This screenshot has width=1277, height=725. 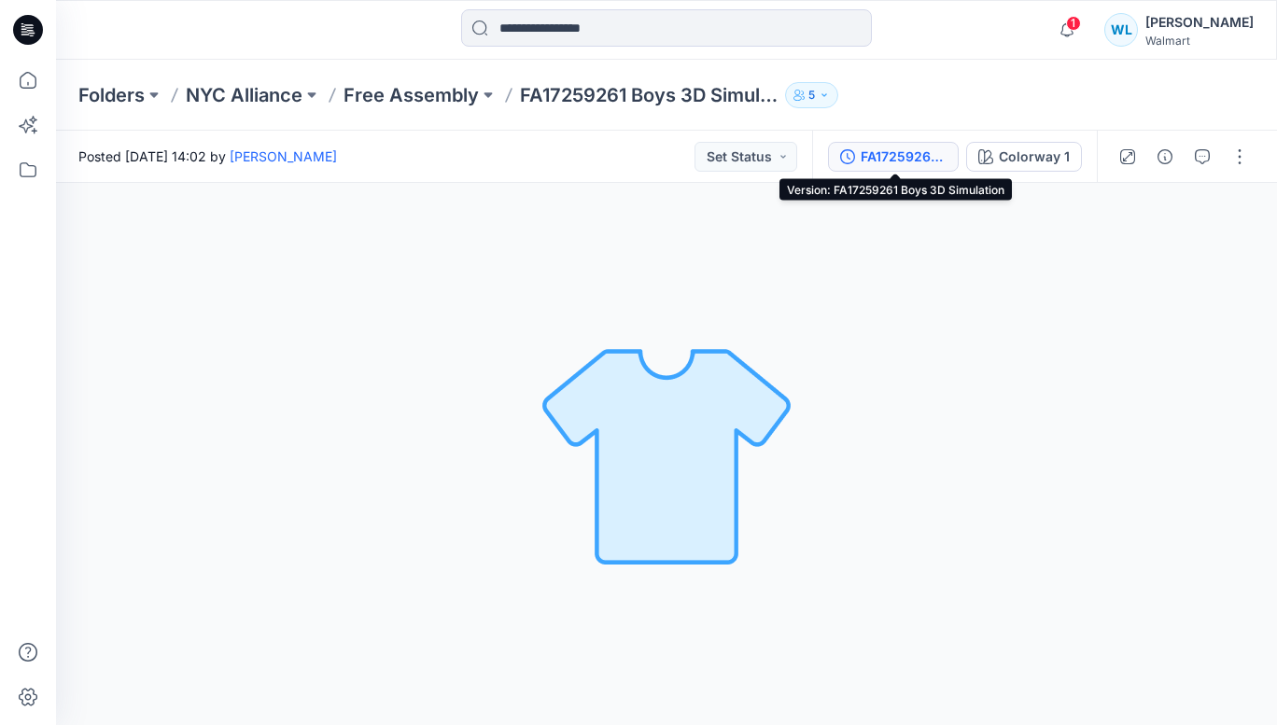 I want to click on p: Free Assembly, so click(x=411, y=95).